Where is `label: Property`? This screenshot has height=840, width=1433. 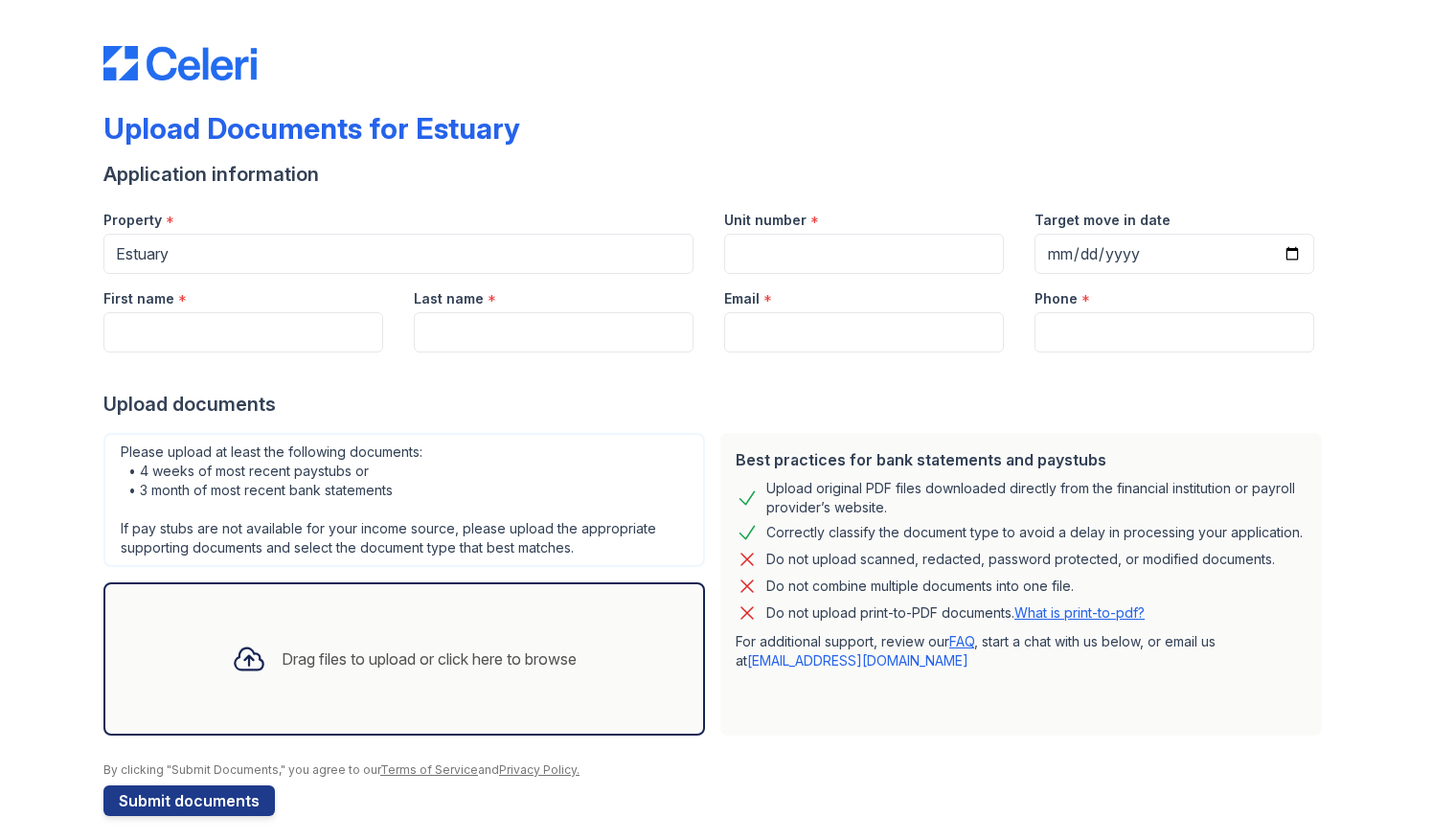
label: Property is located at coordinates (132, 221).